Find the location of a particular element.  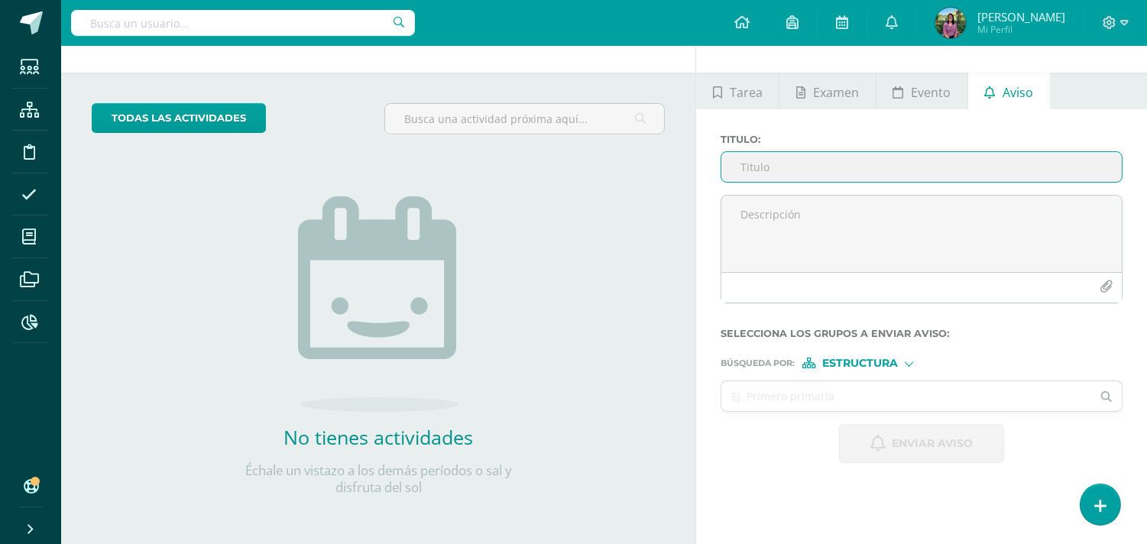

img: ed5d616ba0f764b5d7c97a1e5ffb2c75.png is located at coordinates (951, 23).